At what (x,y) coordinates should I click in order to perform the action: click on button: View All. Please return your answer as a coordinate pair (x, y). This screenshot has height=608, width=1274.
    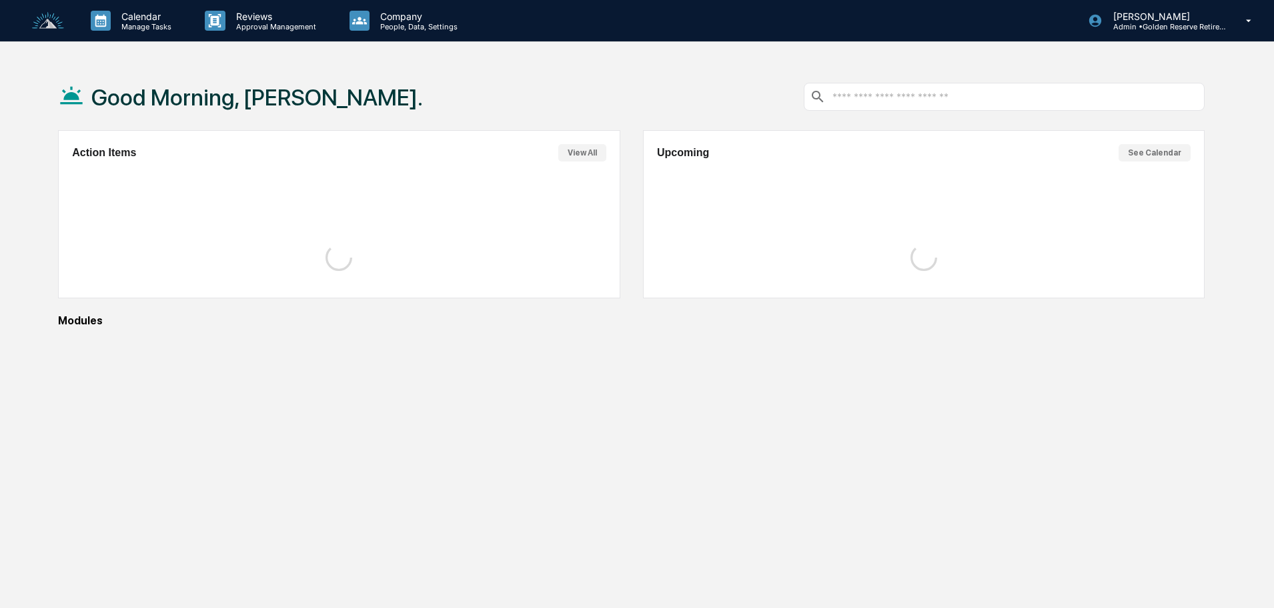
    Looking at the image, I should click on (582, 153).